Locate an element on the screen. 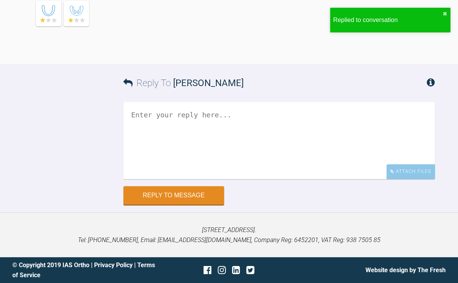 Image resolution: width=458 pixels, height=283 pixels. button: close is located at coordinates (445, 14).